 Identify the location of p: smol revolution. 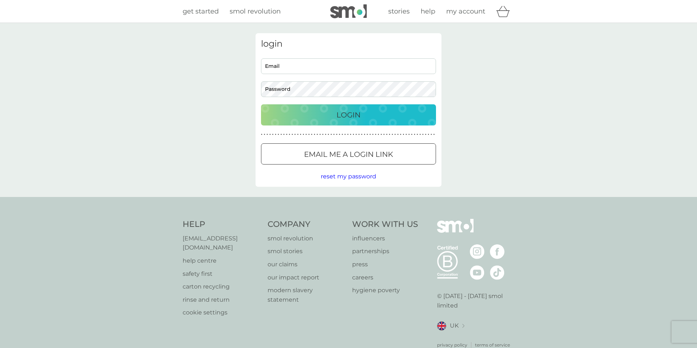
(306, 238).